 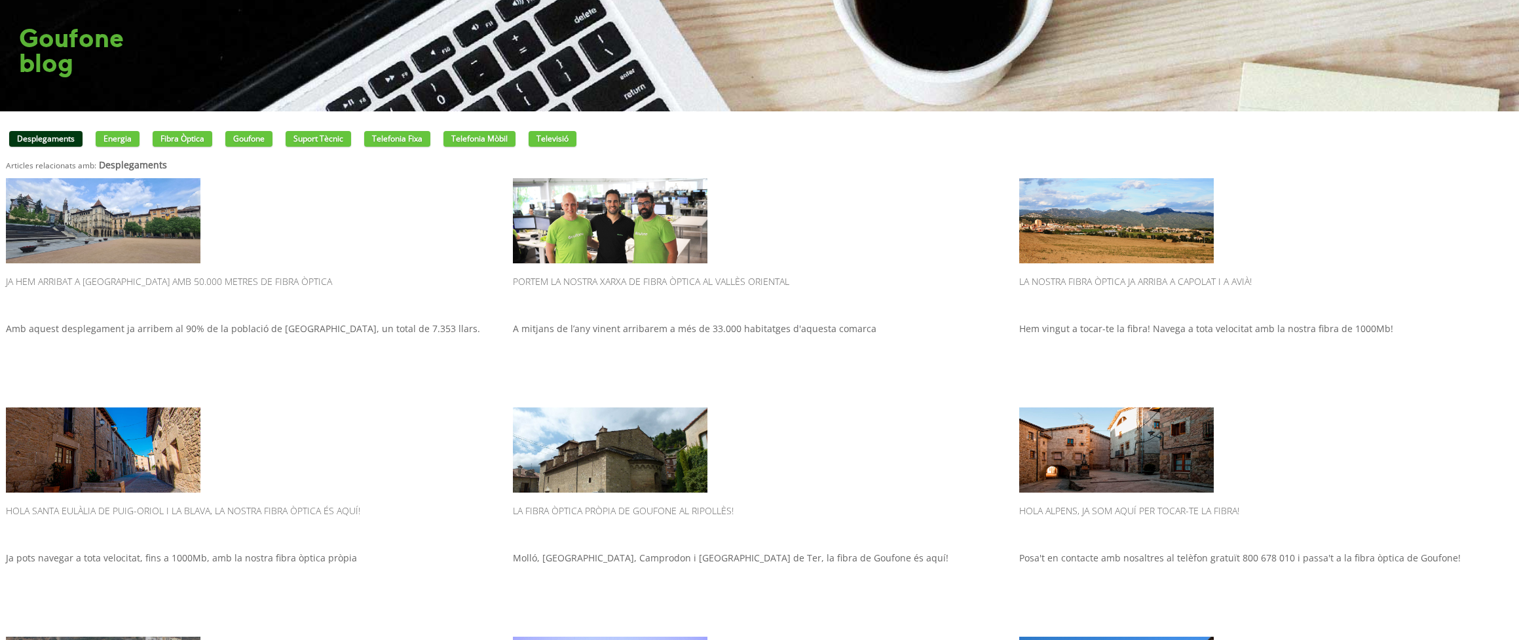 I want to click on h2: Hola Alpens, ja som aquí per tocar-te la fibra!, so click(x=1266, y=522).